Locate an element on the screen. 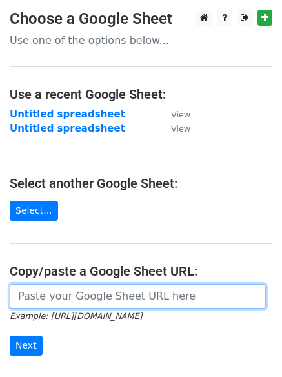 This screenshot has height=377, width=282. h3: Choose a Google Sheet is located at coordinates (141, 19).